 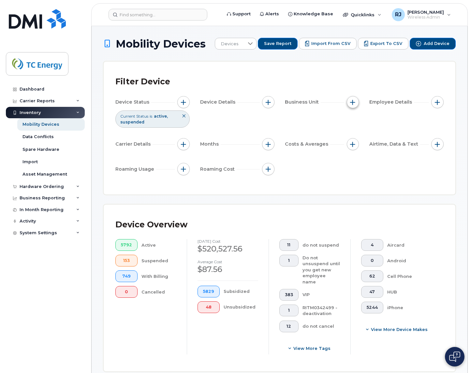 What do you see at coordinates (327, 44) in the screenshot?
I see `button: Import from CSV` at bounding box center [327, 44].